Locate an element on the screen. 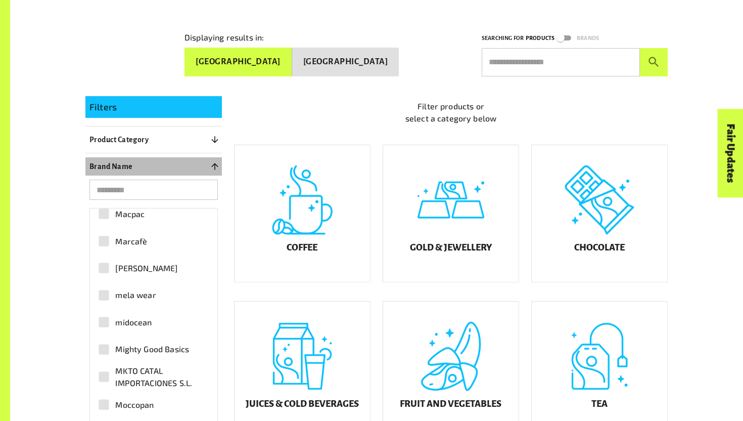  p: Filter products or select a category below is located at coordinates (451, 112).